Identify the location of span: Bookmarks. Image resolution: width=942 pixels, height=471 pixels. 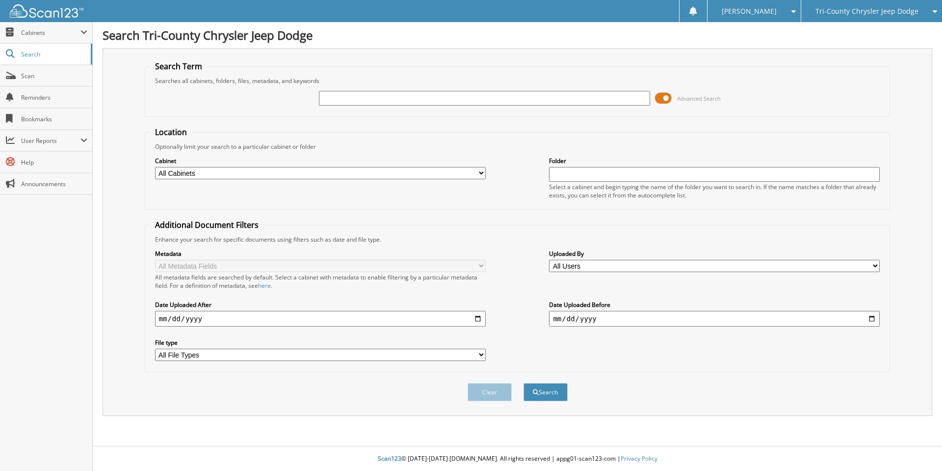
(54, 119).